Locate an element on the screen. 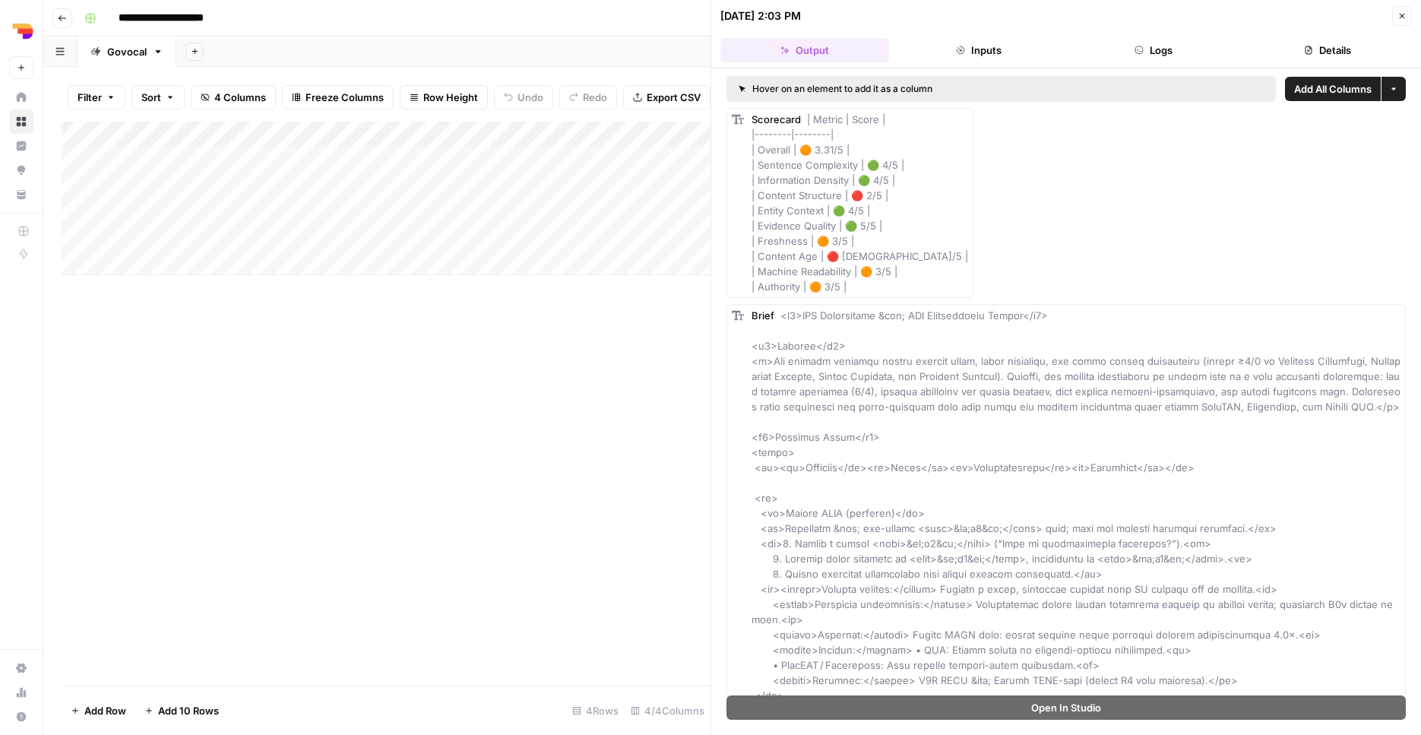 Image resolution: width=1421 pixels, height=735 pixels. span: Freeze Columns is located at coordinates (344, 97).